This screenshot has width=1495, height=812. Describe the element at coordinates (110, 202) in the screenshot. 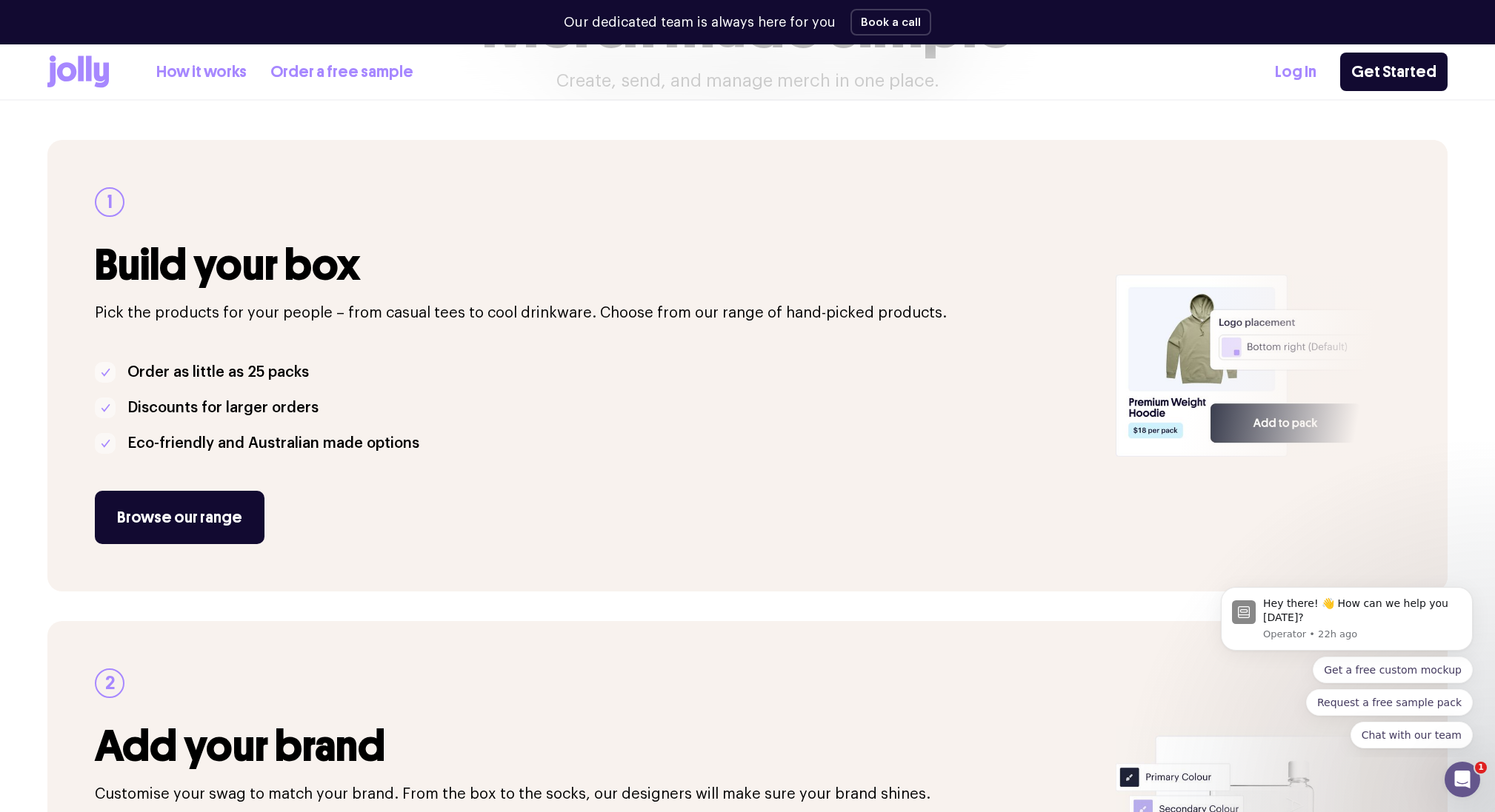

I see `div: 1` at that location.